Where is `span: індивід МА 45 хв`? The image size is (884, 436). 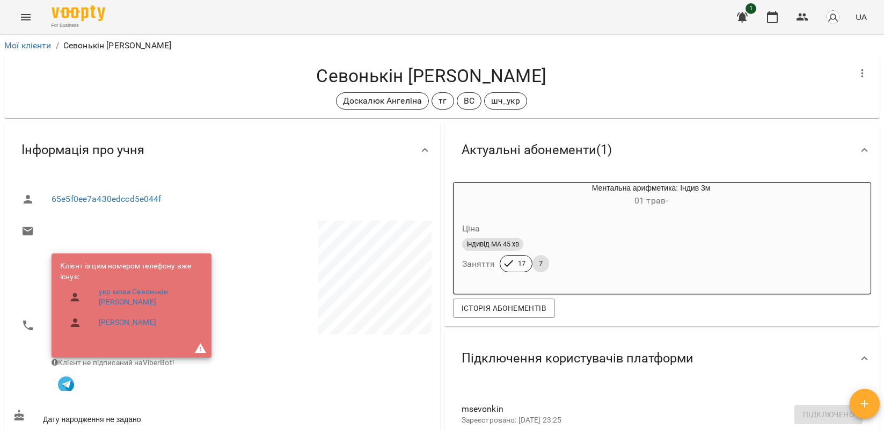 span: індивід МА 45 хв is located at coordinates (493, 244).